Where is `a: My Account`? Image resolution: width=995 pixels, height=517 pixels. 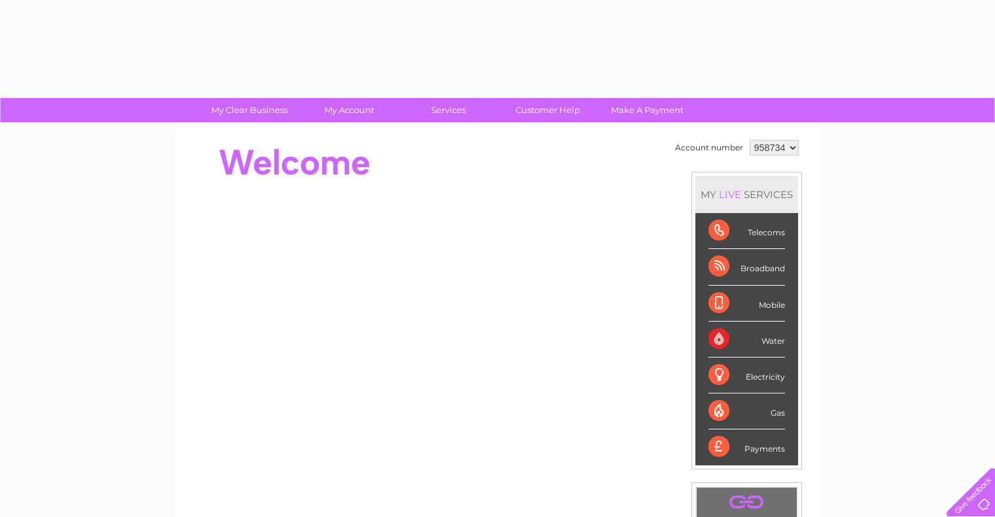
a: My Account is located at coordinates (349, 110).